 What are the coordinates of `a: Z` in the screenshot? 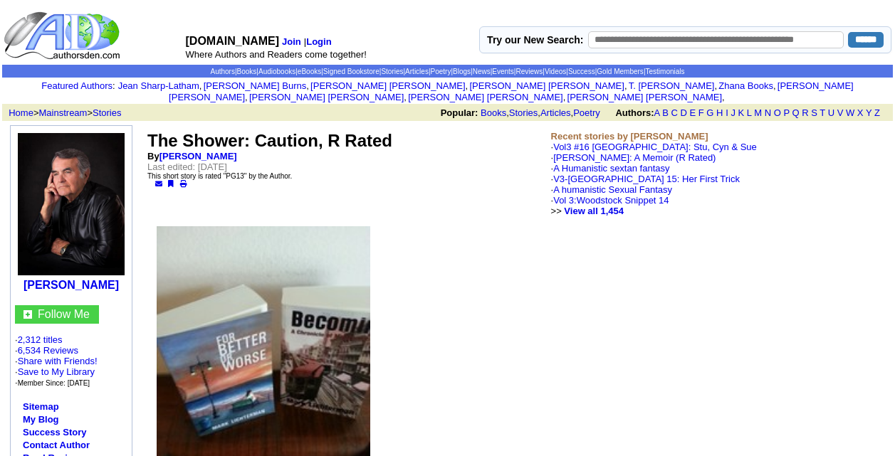 It's located at (877, 112).